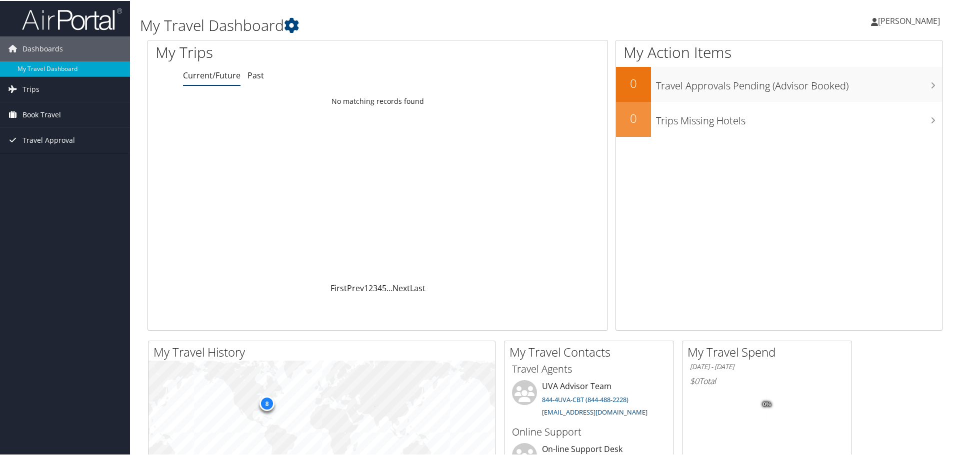  What do you see at coordinates (694, 380) in the screenshot?
I see `span: $0` at bounding box center [694, 380].